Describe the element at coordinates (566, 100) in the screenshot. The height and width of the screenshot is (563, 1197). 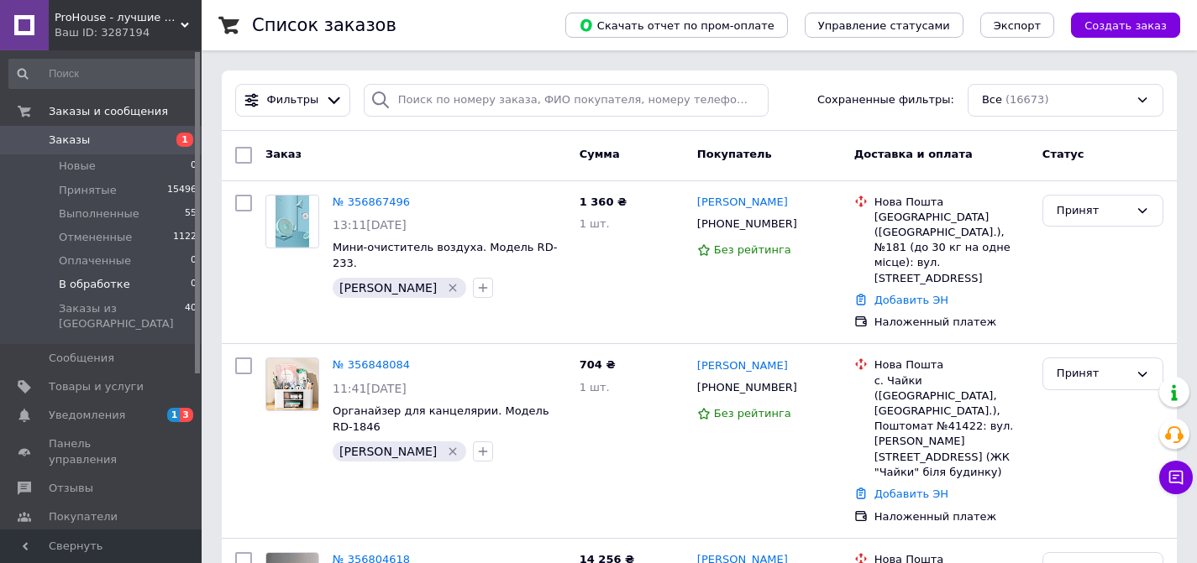
I see `input: Поиск по номеру заказа, ФИО покупателя, номеру телефона, Email, номеру накладной` at that location.